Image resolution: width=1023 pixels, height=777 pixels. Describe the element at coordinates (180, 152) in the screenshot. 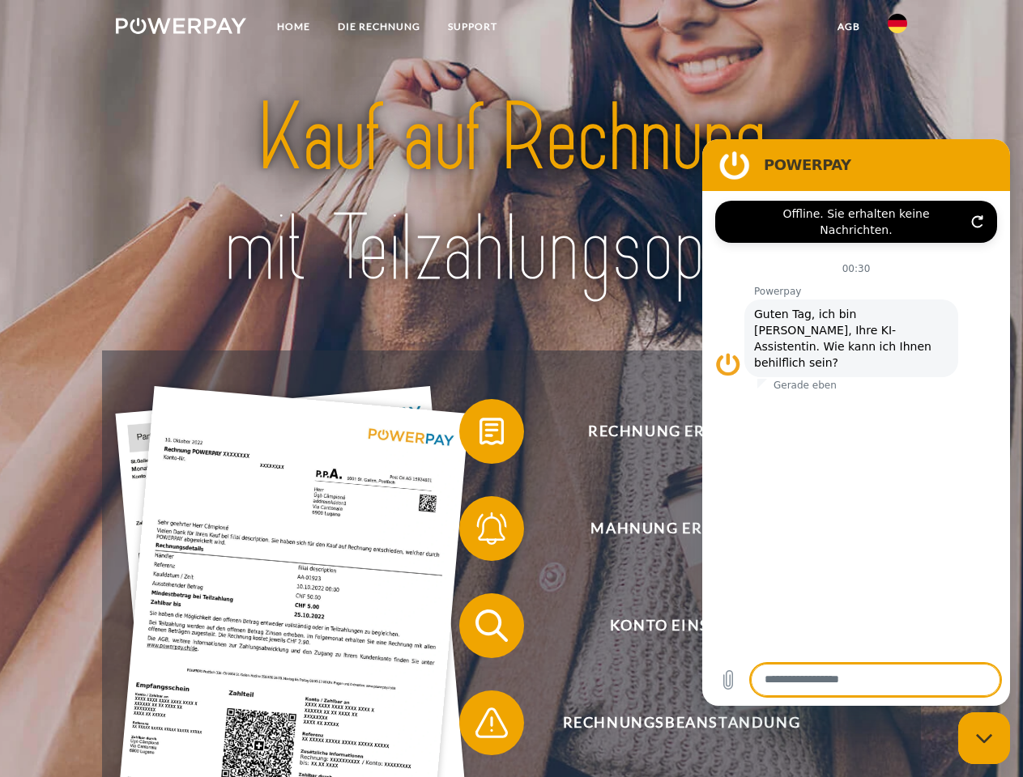

I see `p: Powerpay` at that location.